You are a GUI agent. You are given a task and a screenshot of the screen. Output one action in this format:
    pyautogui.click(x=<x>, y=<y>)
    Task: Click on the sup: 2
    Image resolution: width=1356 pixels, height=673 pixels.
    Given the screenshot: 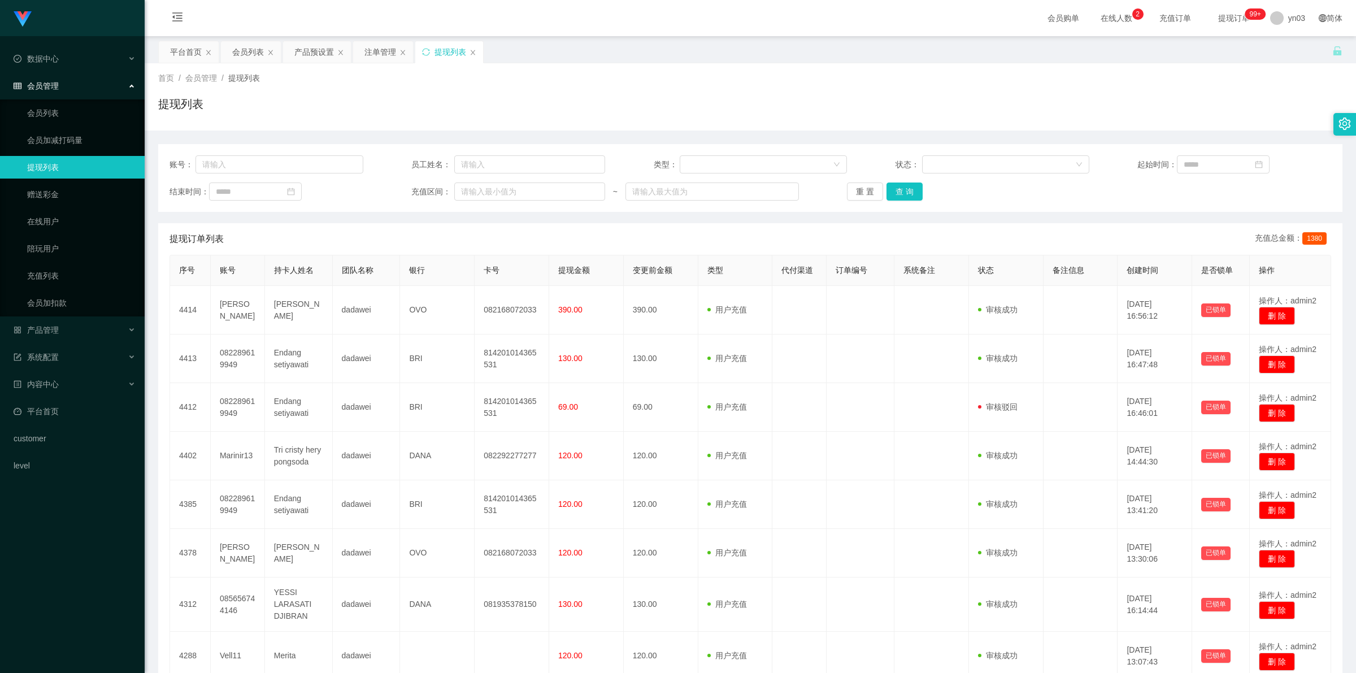 What is the action you would take?
    pyautogui.click(x=1138, y=14)
    